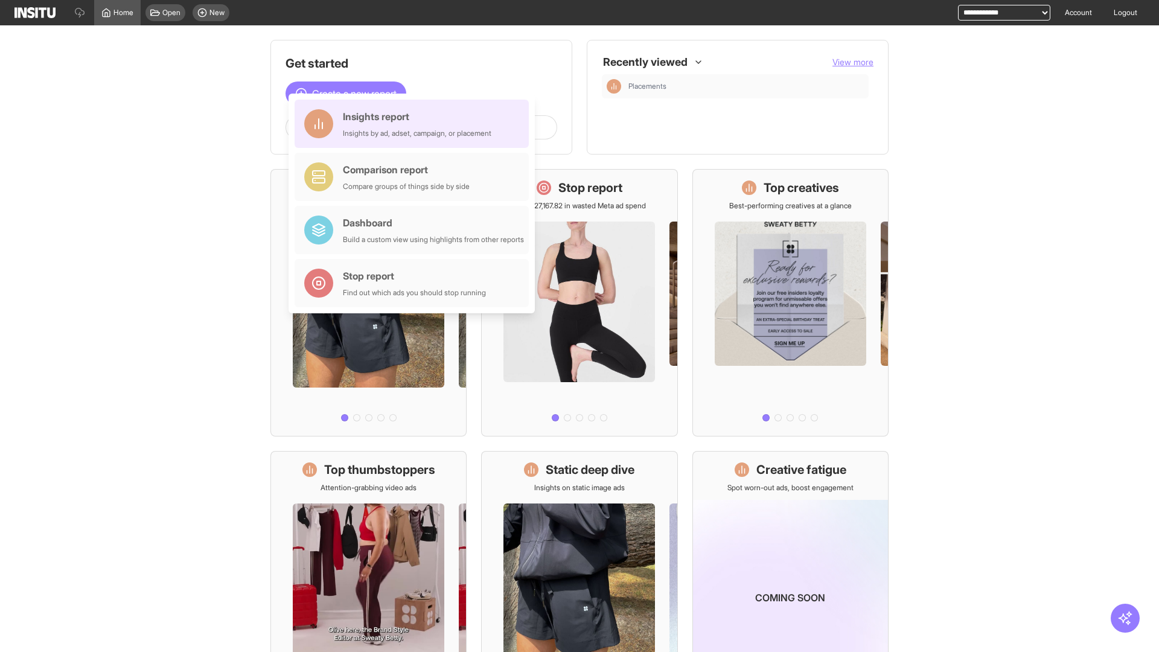 The height and width of the screenshot is (652, 1159). Describe the element at coordinates (579, 488) in the screenshot. I see `p: Insights on static image ads` at that location.